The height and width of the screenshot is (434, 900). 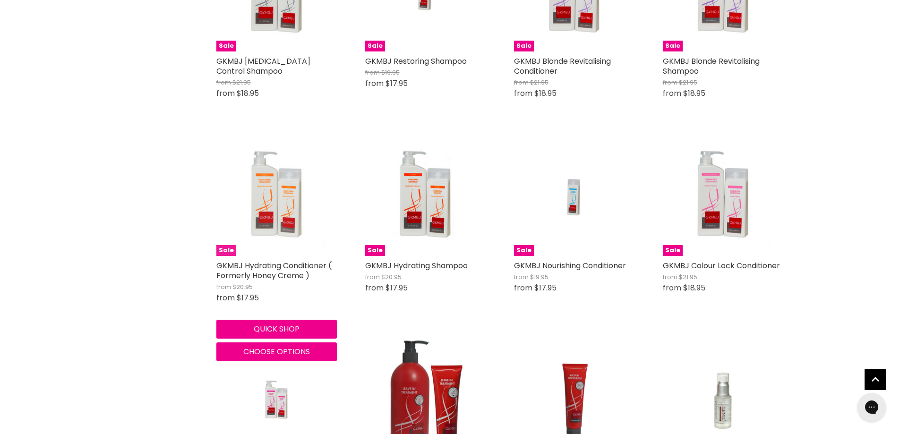 I want to click on span: Choose options, so click(x=276, y=352).